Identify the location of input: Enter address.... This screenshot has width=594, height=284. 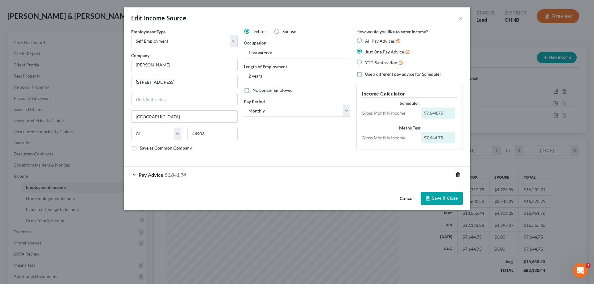
(184, 82).